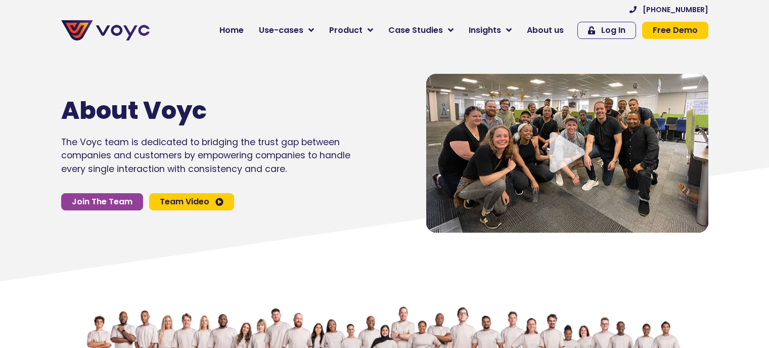  What do you see at coordinates (192, 202) in the screenshot?
I see `a: Team Video` at bounding box center [192, 202].